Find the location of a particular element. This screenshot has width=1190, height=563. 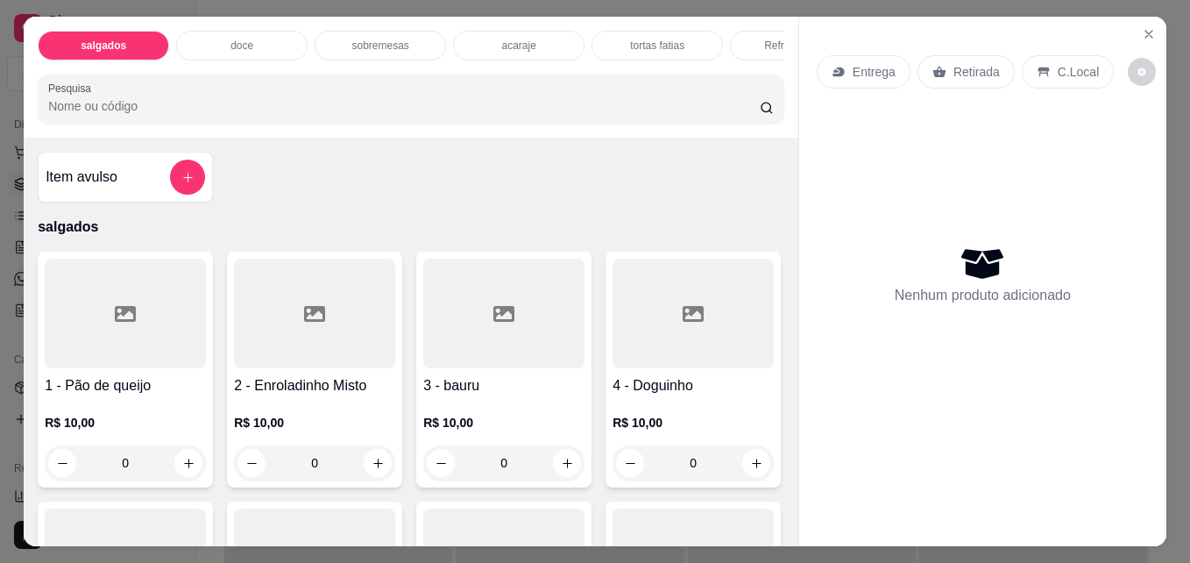

p: Retirada is located at coordinates (976, 72).